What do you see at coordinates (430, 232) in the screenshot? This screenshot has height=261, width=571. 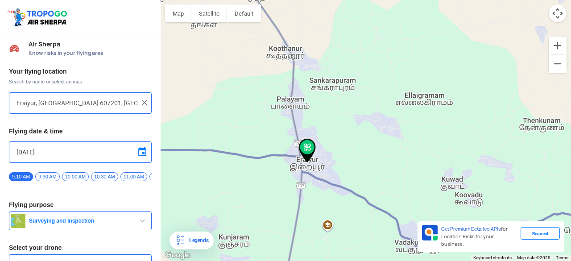 I see `img: Premium APIs` at bounding box center [430, 232].